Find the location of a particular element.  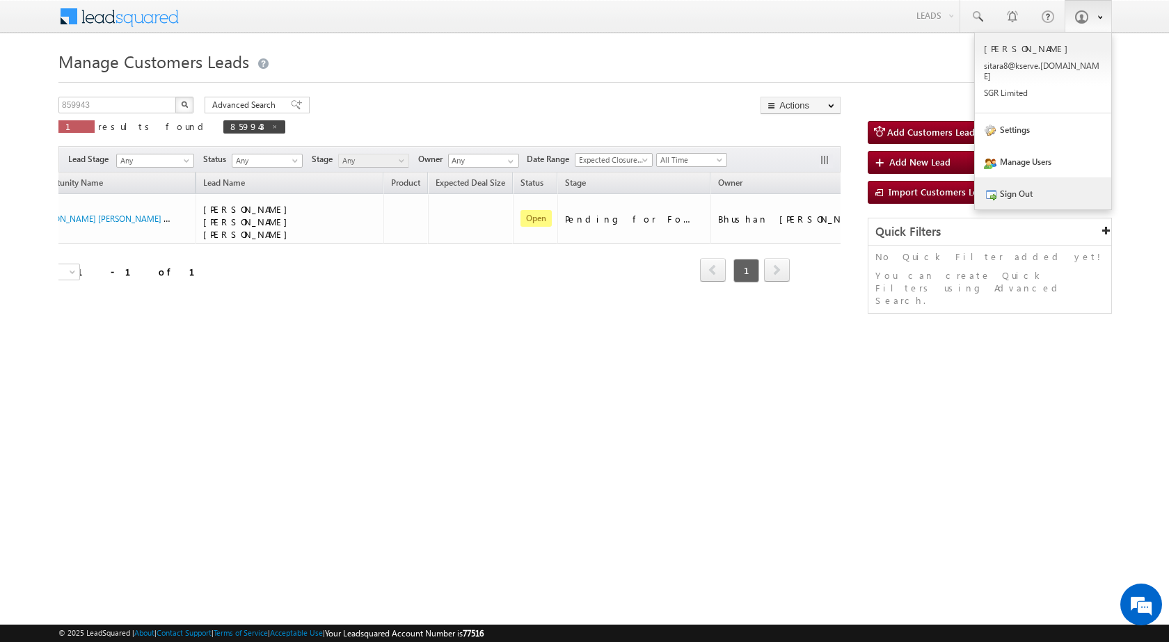

span: Status is located at coordinates (217, 159).